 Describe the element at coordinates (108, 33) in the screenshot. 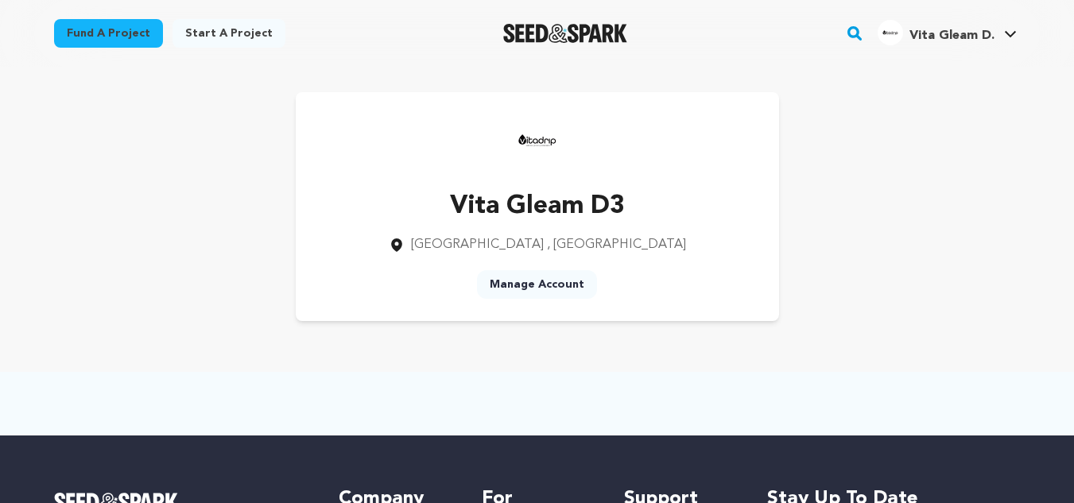

I see `a: Fund a project` at that location.